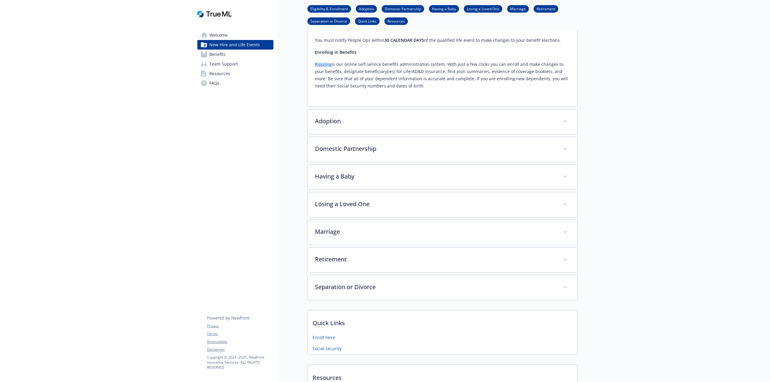 This screenshot has width=770, height=382. Describe the element at coordinates (442, 205) in the screenshot. I see `div: Losing a Loved One` at that location.